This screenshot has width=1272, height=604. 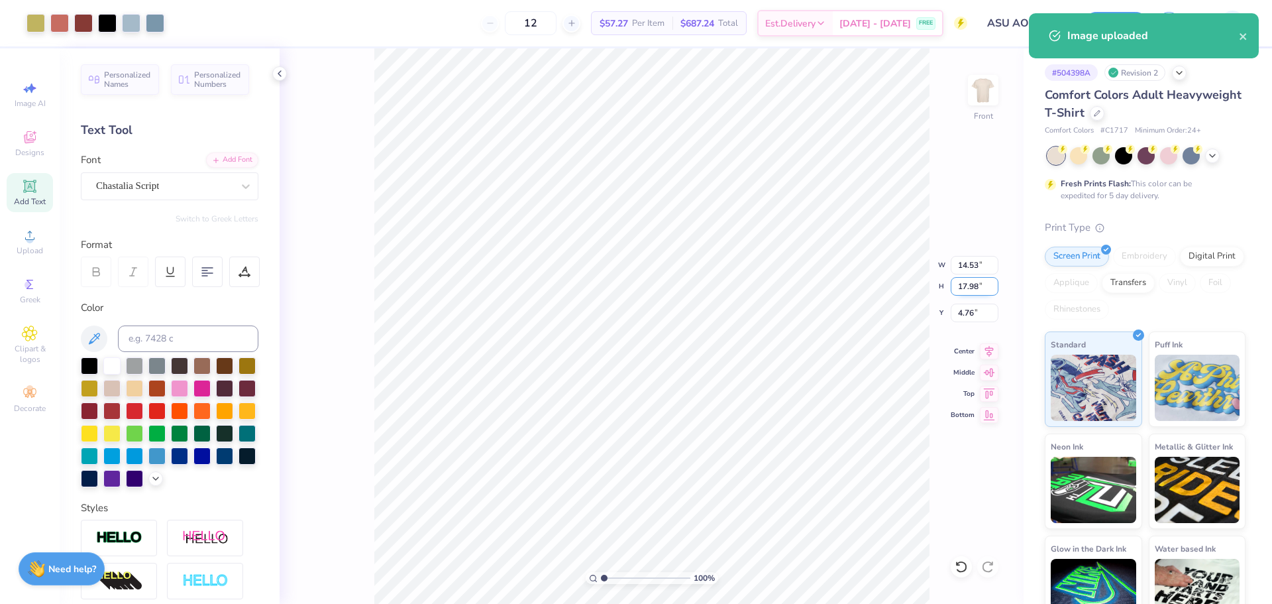 I want to click on div: Transfers, so click(x=1128, y=283).